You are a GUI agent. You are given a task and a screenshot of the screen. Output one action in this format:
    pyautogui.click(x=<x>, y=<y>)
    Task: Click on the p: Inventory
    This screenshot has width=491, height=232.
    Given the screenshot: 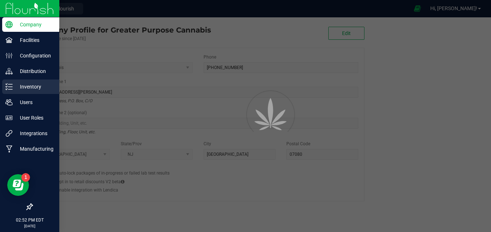 What is the action you would take?
    pyautogui.click(x=34, y=87)
    